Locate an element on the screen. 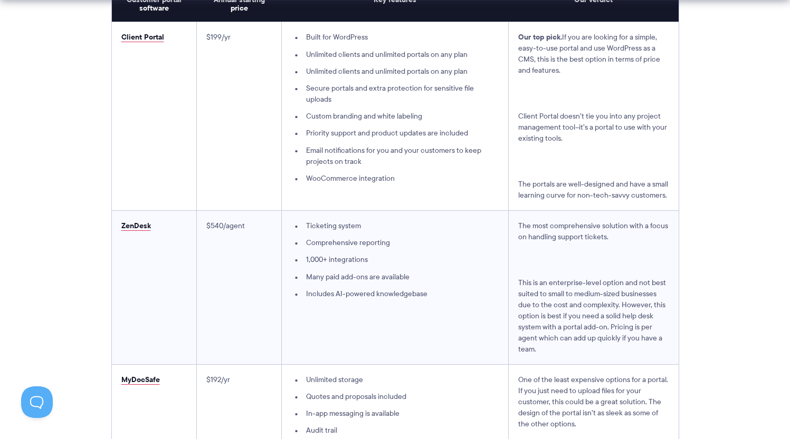  li: Ticketing system is located at coordinates (395, 226).